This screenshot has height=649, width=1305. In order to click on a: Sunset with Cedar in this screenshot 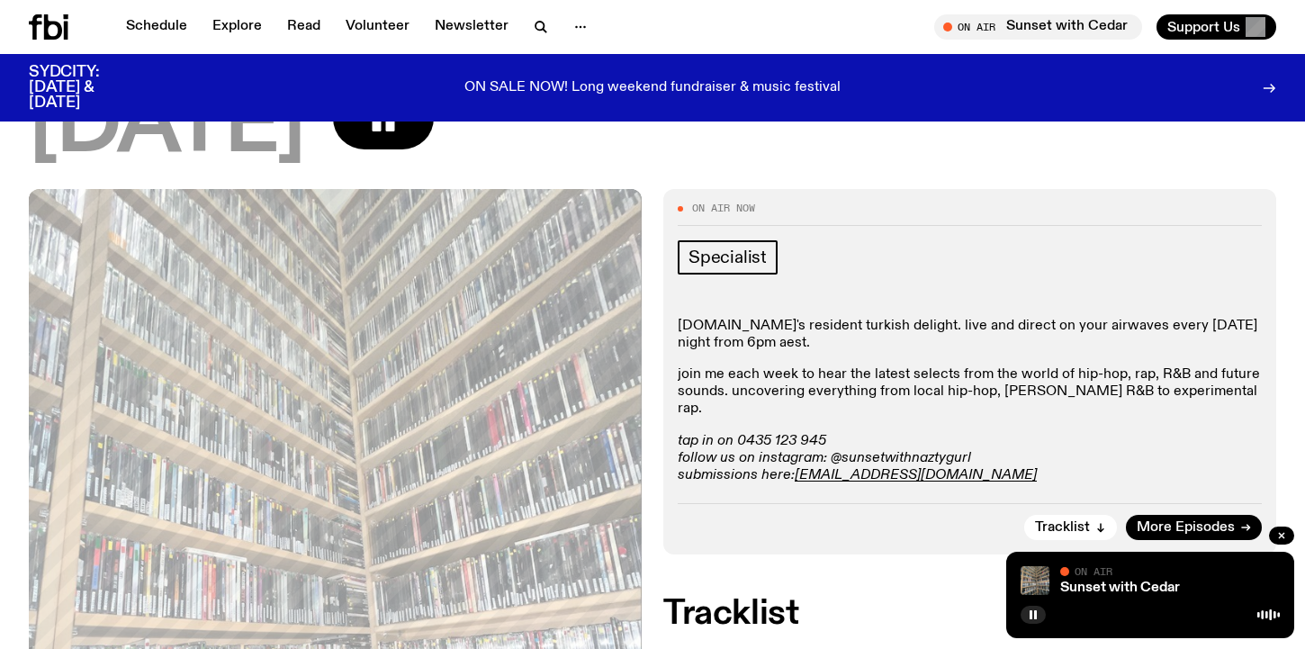, I will do `click(1119, 588)`.